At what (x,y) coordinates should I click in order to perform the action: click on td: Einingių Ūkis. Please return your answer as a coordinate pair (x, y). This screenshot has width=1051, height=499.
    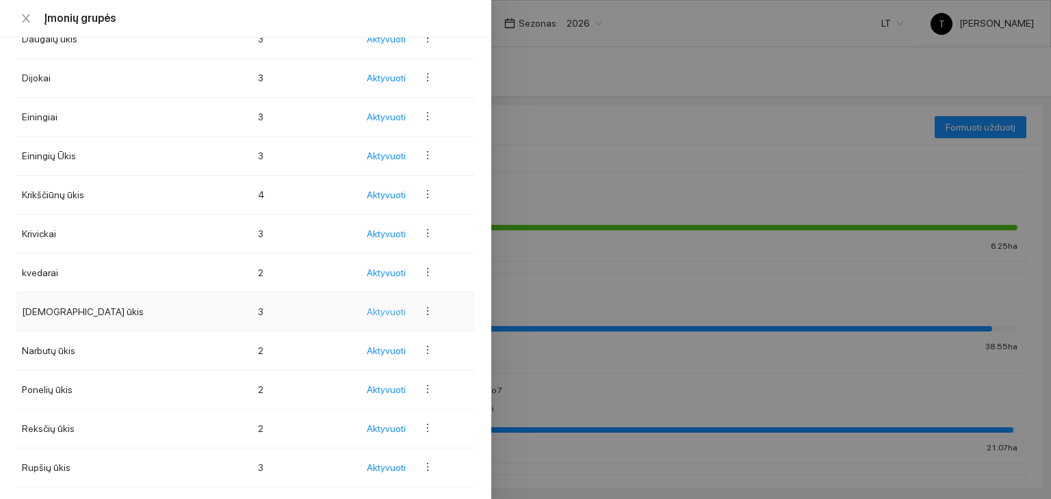
    Looking at the image, I should click on (131, 156).